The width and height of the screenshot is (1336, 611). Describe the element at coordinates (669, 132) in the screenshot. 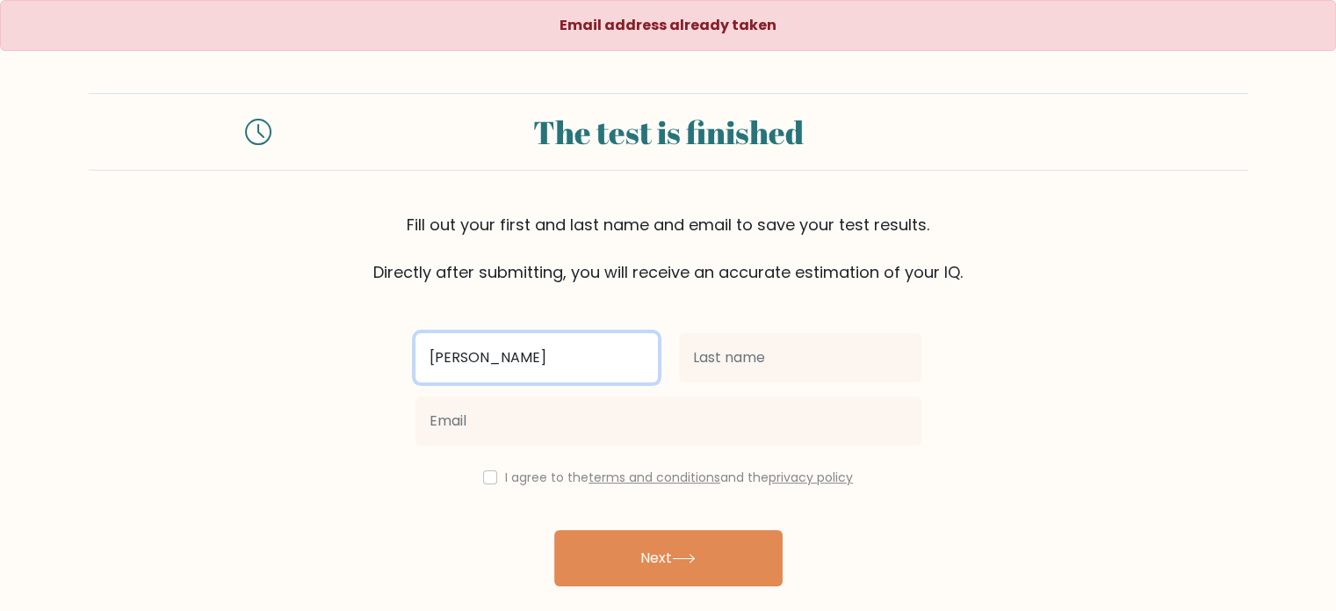

I see `div: The test is finished` at that location.